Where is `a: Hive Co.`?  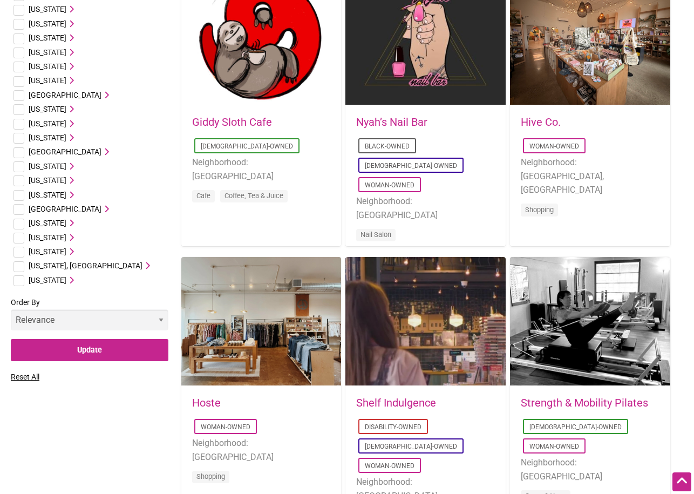
a: Hive Co. is located at coordinates (541, 122).